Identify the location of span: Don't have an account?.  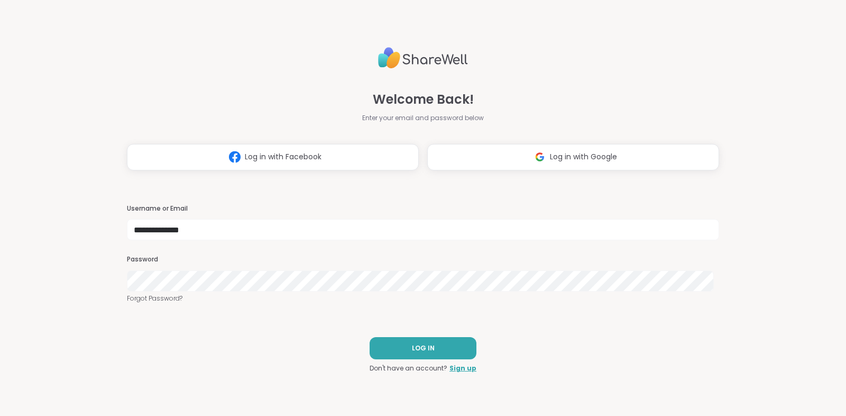
(408, 368).